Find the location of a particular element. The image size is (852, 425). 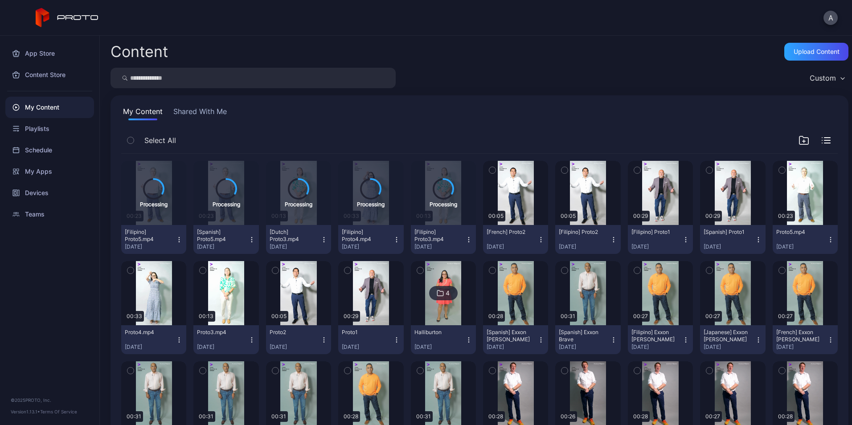

div: My Content is located at coordinates (49, 107).